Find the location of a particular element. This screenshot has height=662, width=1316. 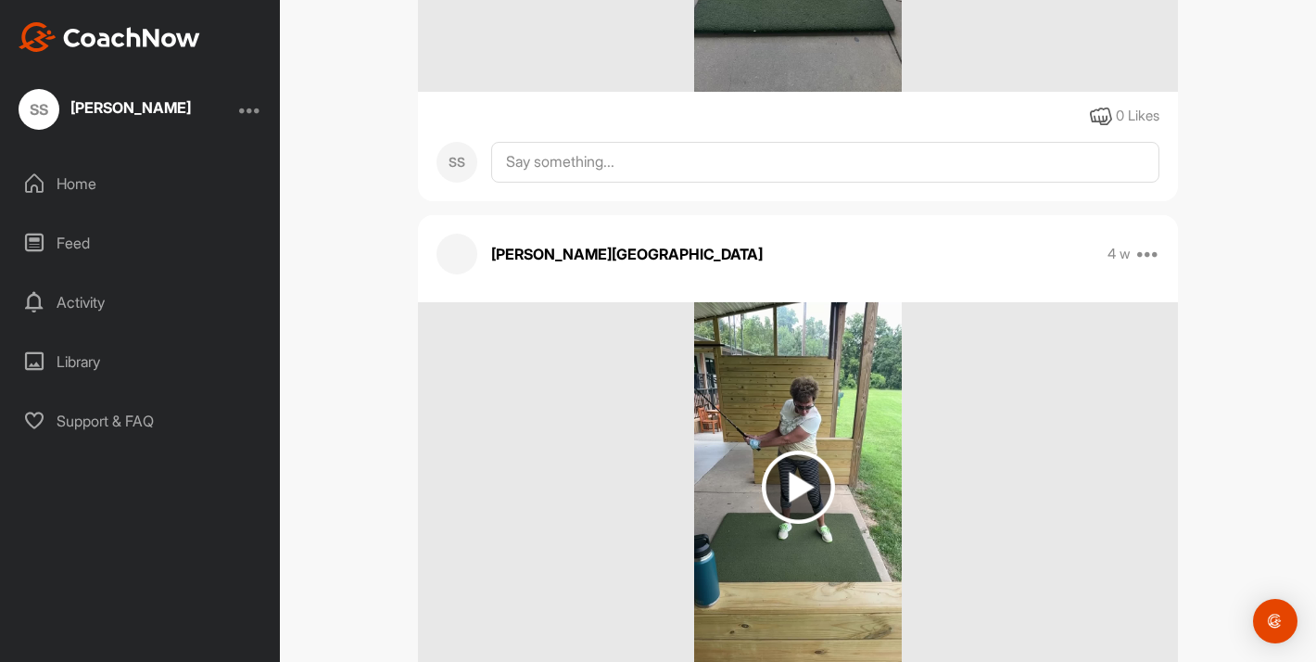

div: Home is located at coordinates (141, 184).